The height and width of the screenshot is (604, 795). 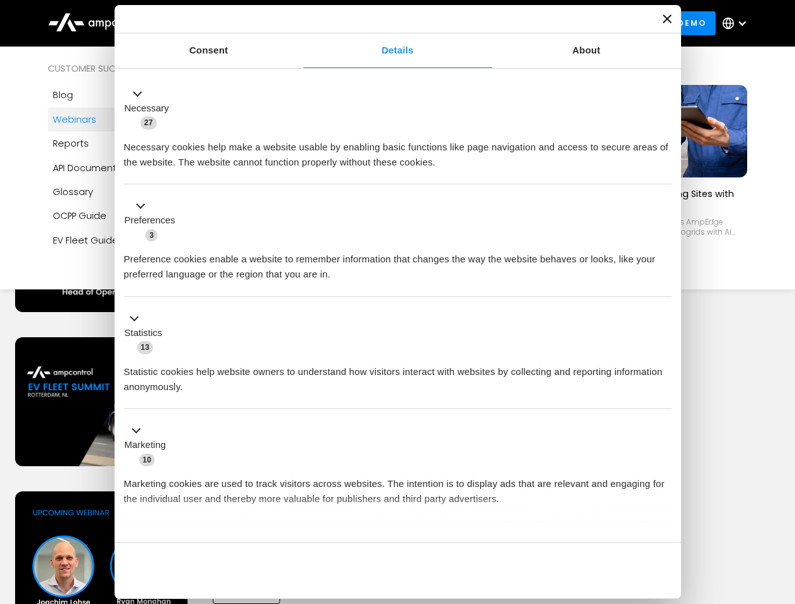 What do you see at coordinates (126, 216) in the screenshot?
I see `a: OCPP Guide` at bounding box center [126, 216].